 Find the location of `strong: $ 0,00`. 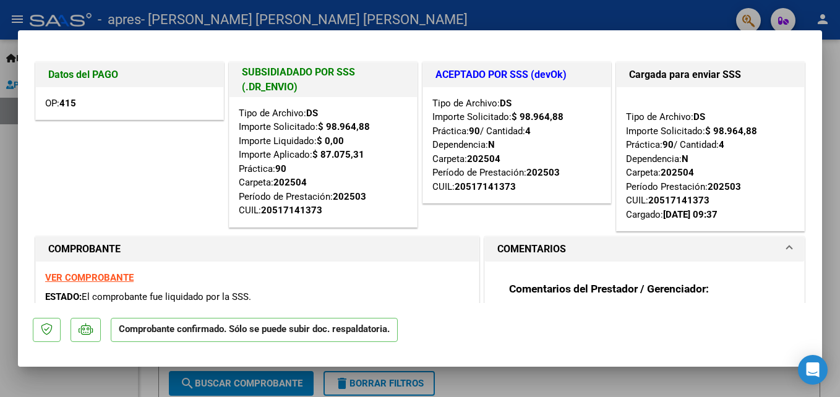

strong: $ 0,00 is located at coordinates (330, 141).